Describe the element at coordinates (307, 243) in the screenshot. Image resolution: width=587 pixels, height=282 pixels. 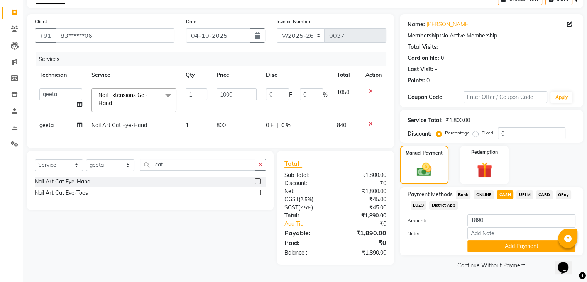
I see `div: Paid:` at that location.